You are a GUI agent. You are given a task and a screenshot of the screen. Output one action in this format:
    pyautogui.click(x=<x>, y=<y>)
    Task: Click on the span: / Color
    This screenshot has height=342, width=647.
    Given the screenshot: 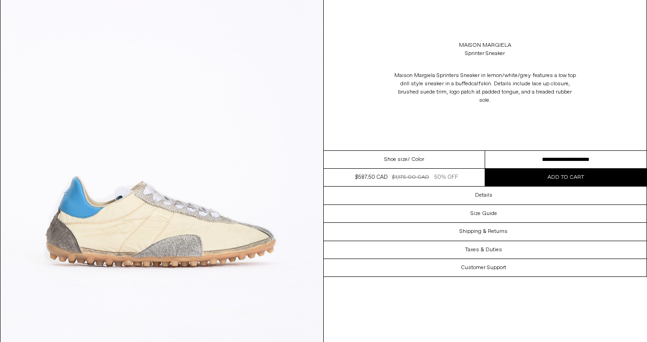 What is the action you would take?
    pyautogui.click(x=416, y=160)
    